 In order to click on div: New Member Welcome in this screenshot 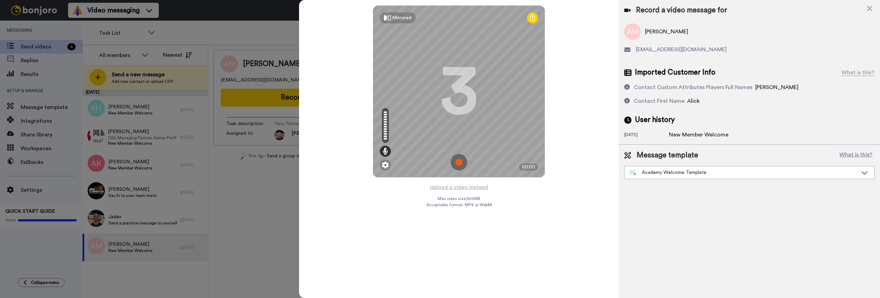, I will do `click(699, 135)`.